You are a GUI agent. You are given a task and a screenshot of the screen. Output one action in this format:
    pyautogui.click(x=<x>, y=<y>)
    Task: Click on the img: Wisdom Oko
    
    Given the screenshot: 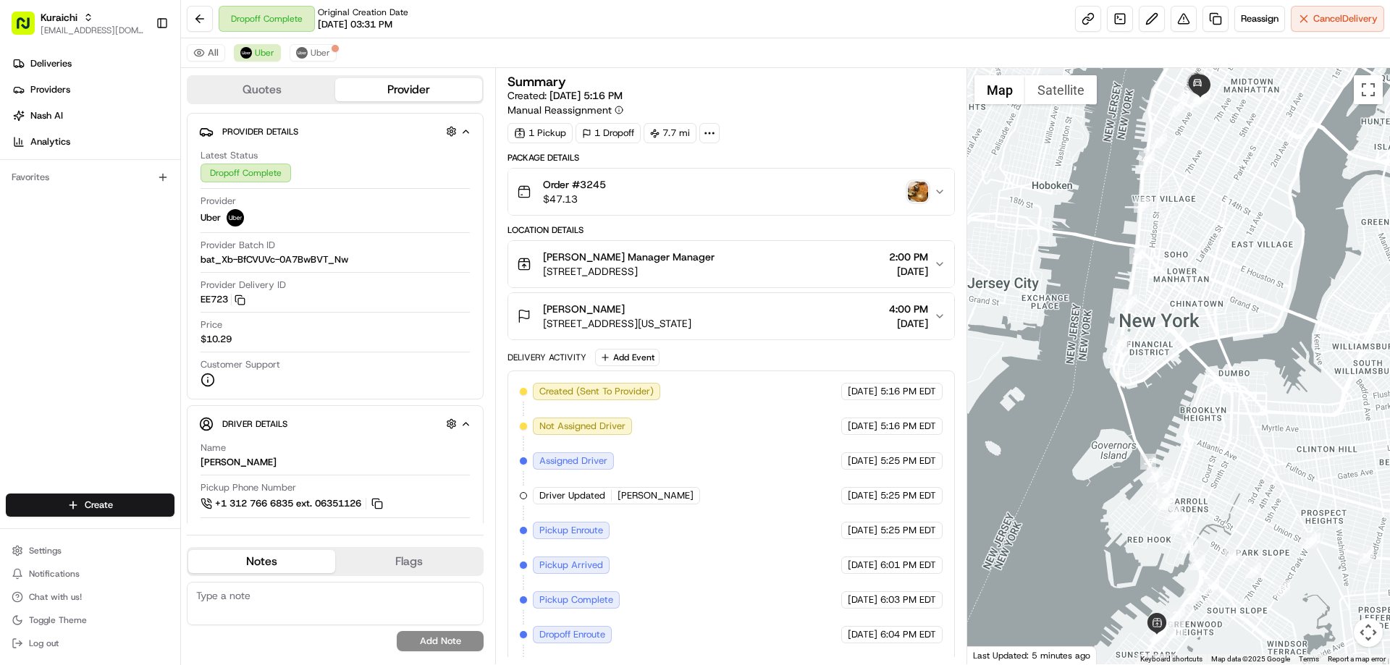 What is the action you would take?
    pyautogui.click(x=26, y=264)
    